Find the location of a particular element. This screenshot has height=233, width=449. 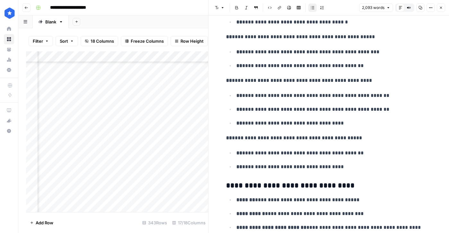

a: Your Data is located at coordinates (9, 49).